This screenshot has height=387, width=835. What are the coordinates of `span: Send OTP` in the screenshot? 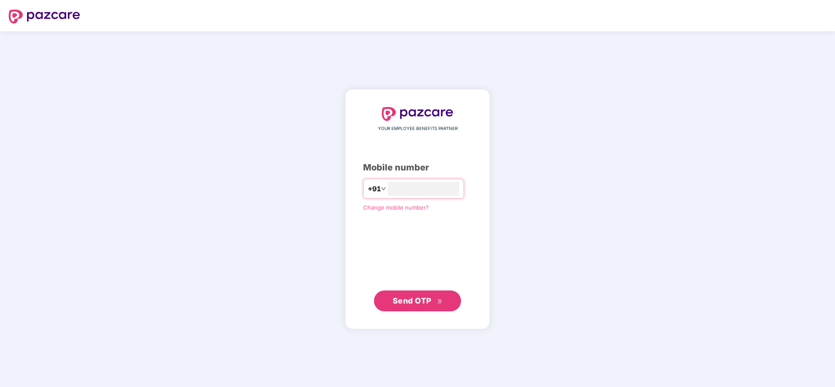 It's located at (412, 301).